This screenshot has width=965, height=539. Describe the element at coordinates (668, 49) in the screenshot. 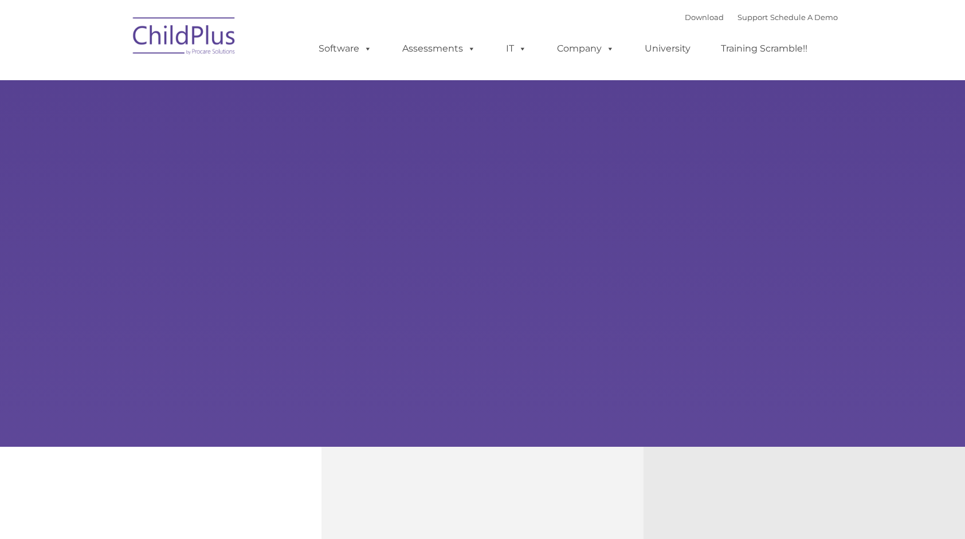

I see `a: University` at that location.